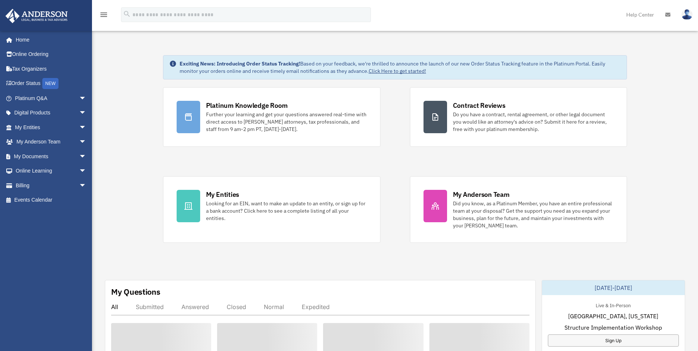 The height and width of the screenshot is (351, 698). What do you see at coordinates (51, 98) in the screenshot?
I see `a: Platinum Q&Aarrow_drop_down` at bounding box center [51, 98].